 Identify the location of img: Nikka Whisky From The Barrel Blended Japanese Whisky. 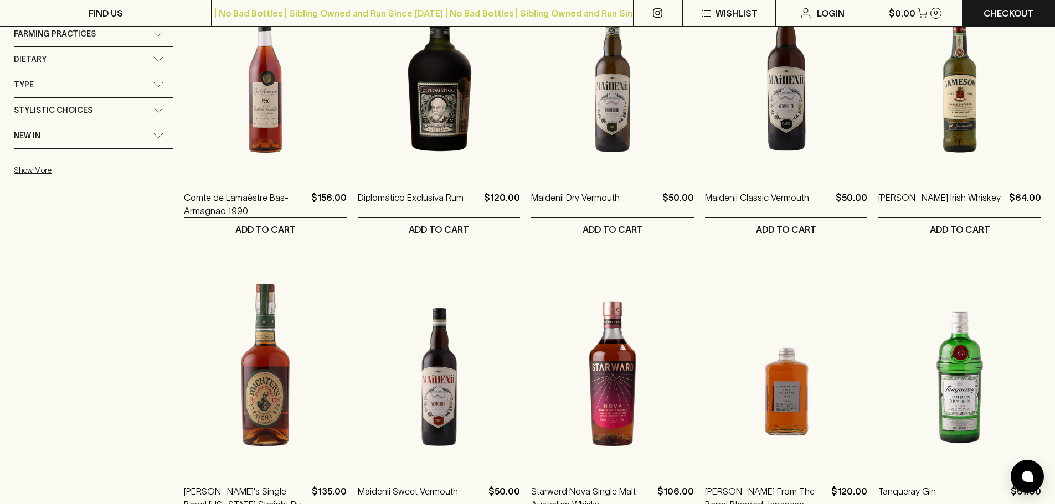
(786, 372).